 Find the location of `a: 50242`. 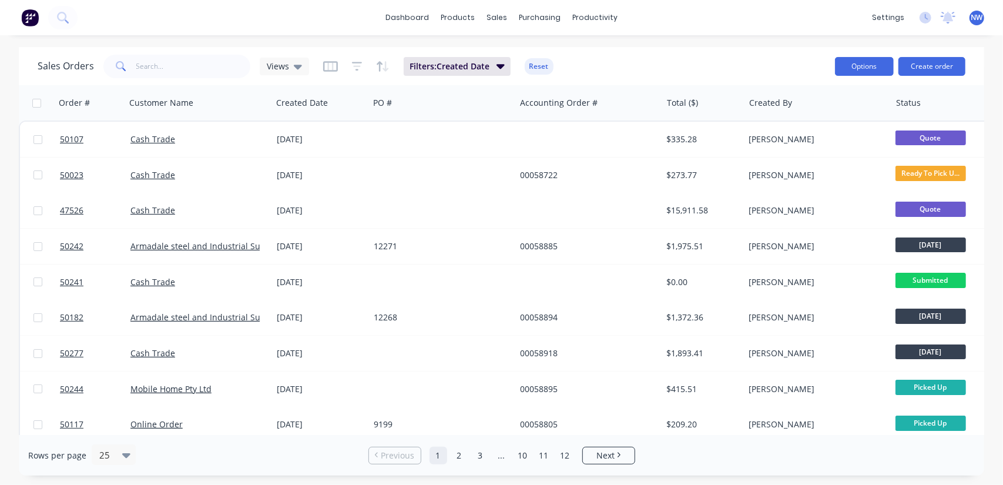

a: 50242 is located at coordinates (95, 246).